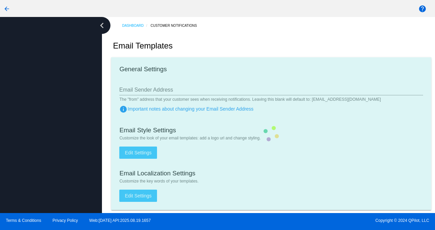  Describe the element at coordinates (177, 25) in the screenshot. I see `a: Customer Notifications` at that location.